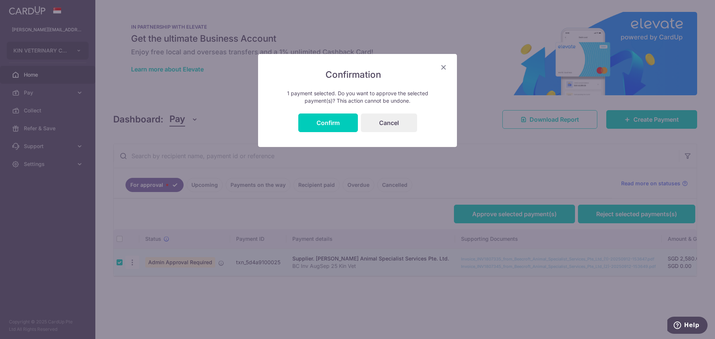 This screenshot has width=715, height=339. I want to click on p: 1 payment selected. Do you want to approve the selected payment(s)? This action cannot be undone., so click(357, 97).